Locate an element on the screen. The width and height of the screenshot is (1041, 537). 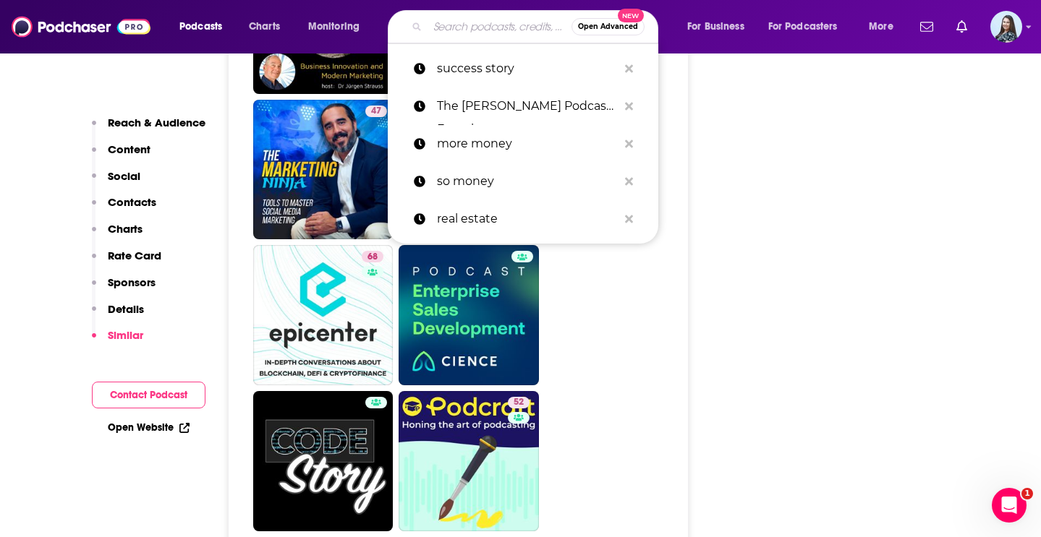
span: 68 is located at coordinates (372, 257).